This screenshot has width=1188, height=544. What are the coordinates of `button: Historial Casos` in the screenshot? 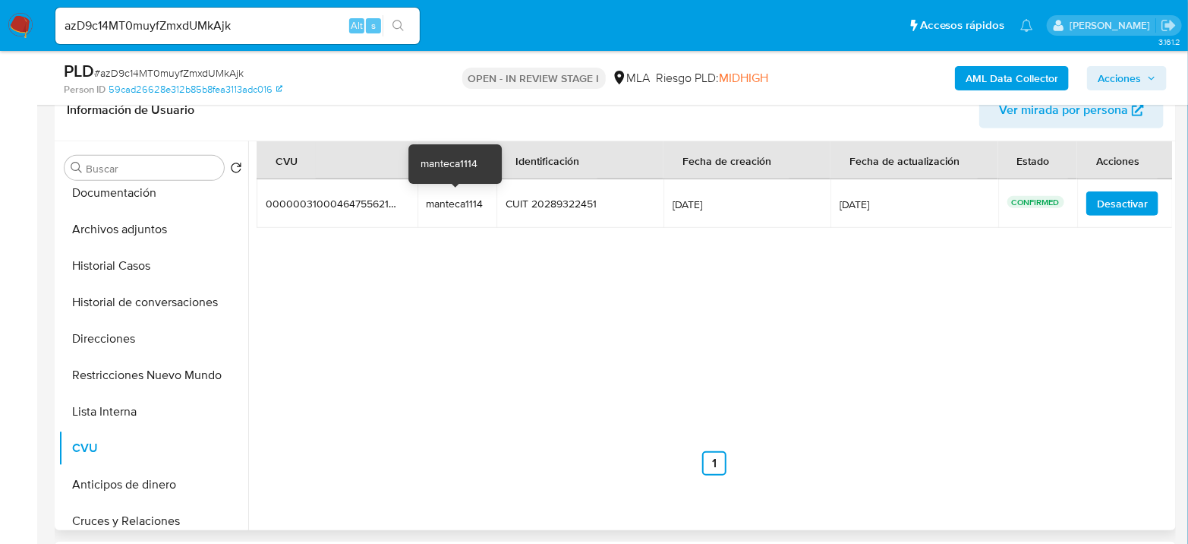 It's located at (153, 266).